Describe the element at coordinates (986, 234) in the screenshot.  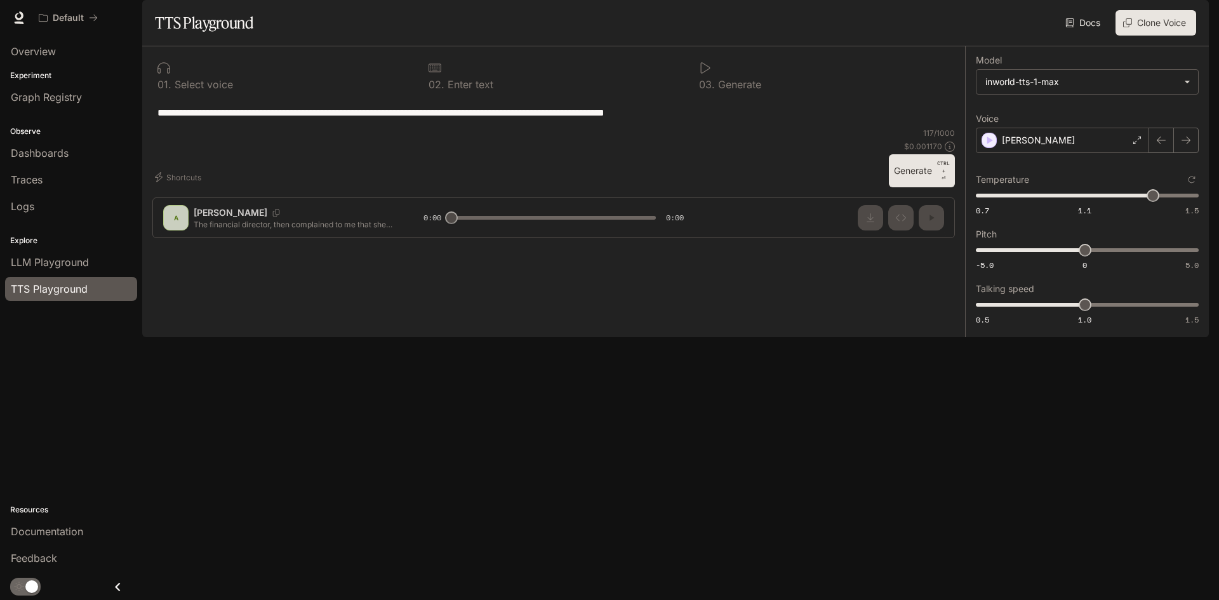
I see `p: Pitch` at that location.